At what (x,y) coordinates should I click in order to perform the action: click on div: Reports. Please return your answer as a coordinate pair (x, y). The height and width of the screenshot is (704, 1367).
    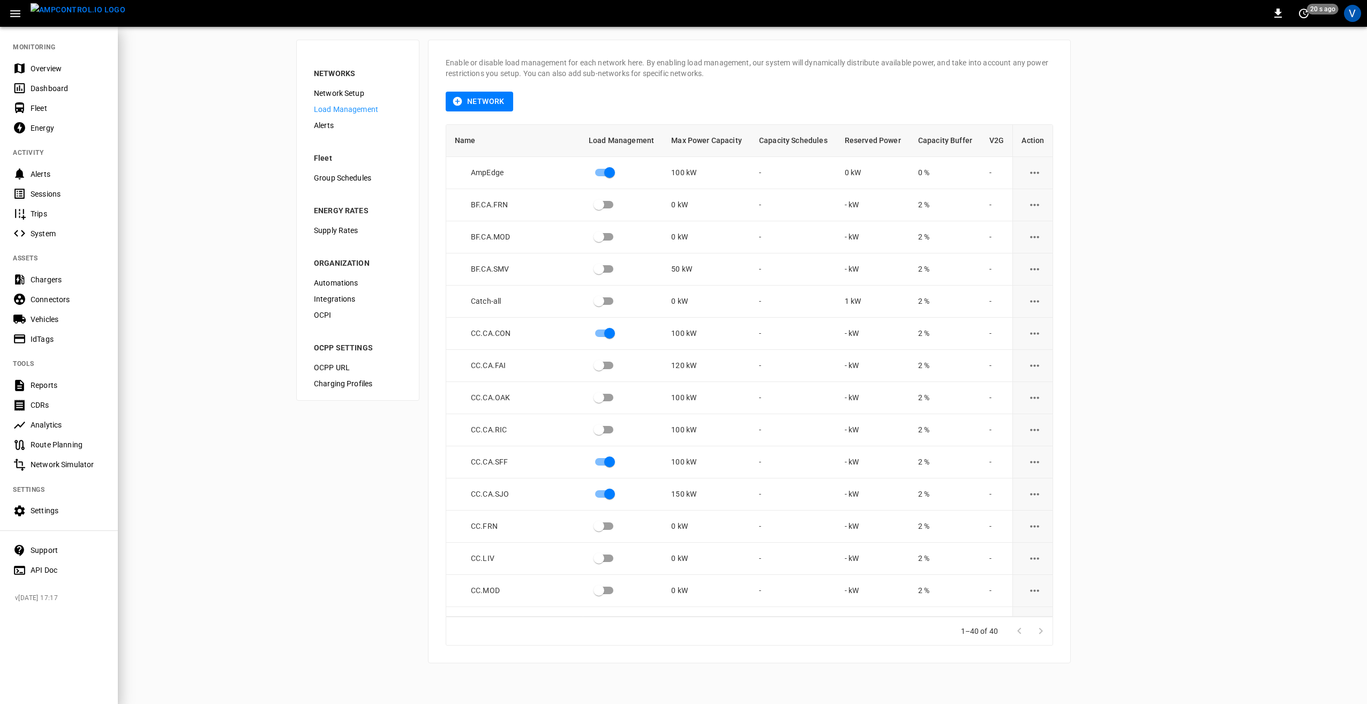
    Looking at the image, I should click on (67, 385).